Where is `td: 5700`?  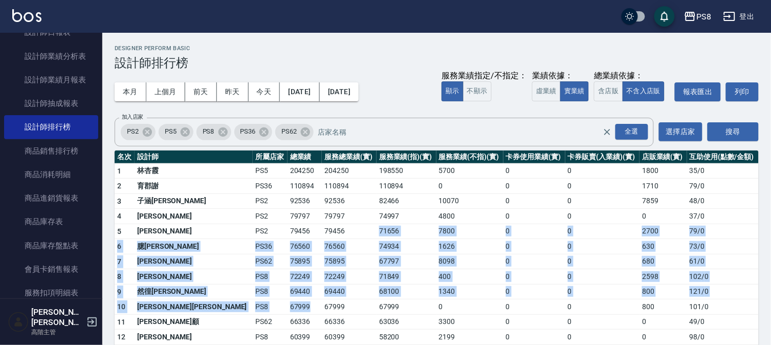
td: 5700 is located at coordinates (469, 171).